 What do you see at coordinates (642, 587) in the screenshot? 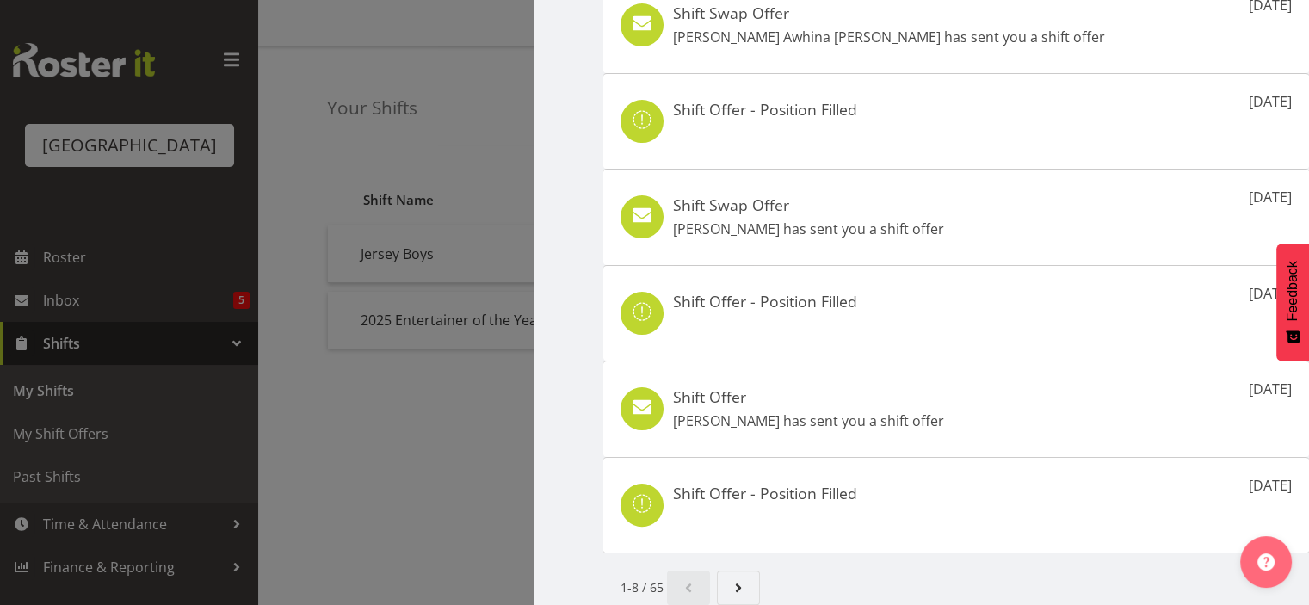
I see `small: 1-8 / 65` at bounding box center [642, 587].